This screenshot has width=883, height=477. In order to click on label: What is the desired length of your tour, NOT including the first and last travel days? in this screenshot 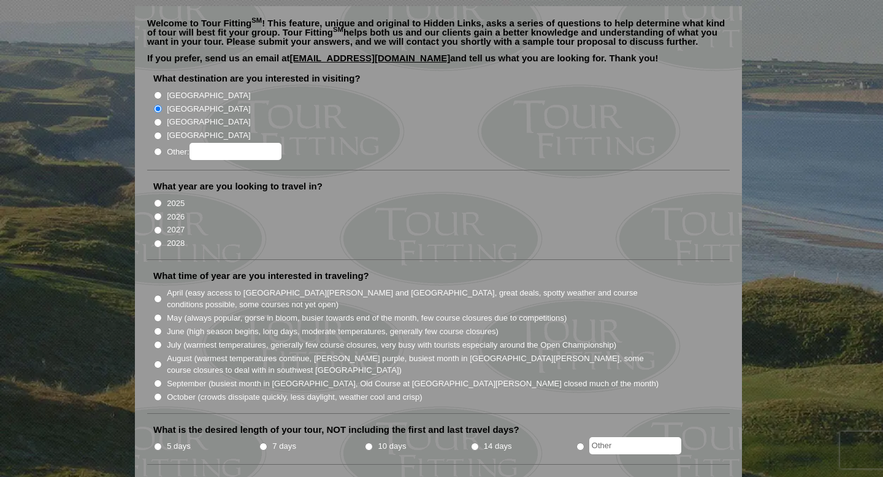, I will do `click(336, 430)`.